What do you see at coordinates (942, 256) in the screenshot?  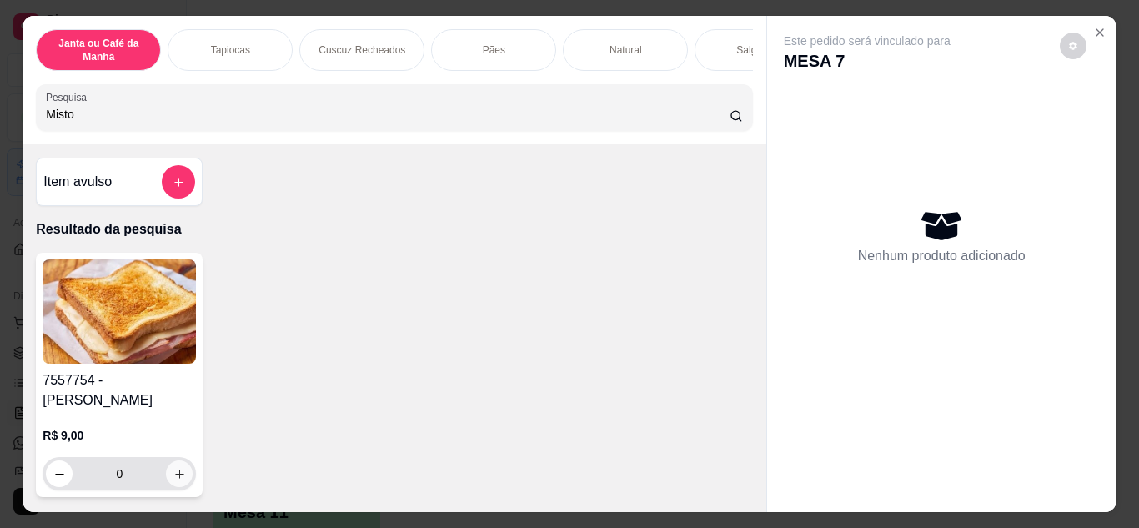 I see `p: Nenhum produto adicionado` at bounding box center [942, 256].